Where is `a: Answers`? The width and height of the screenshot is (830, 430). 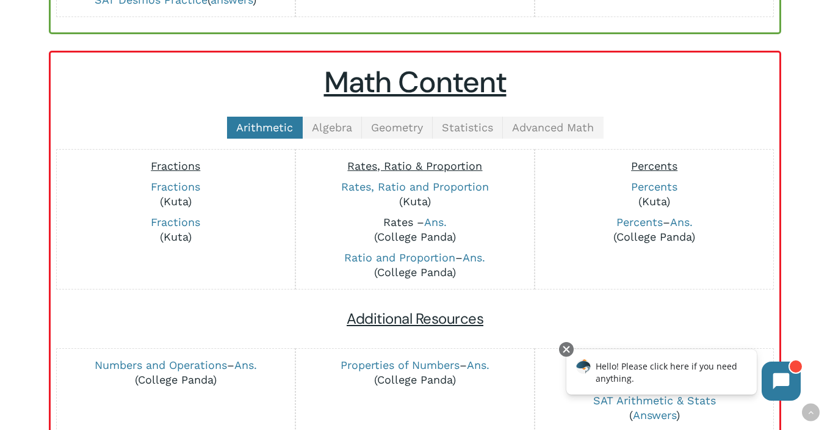
a: Answers is located at coordinates (654, 414).